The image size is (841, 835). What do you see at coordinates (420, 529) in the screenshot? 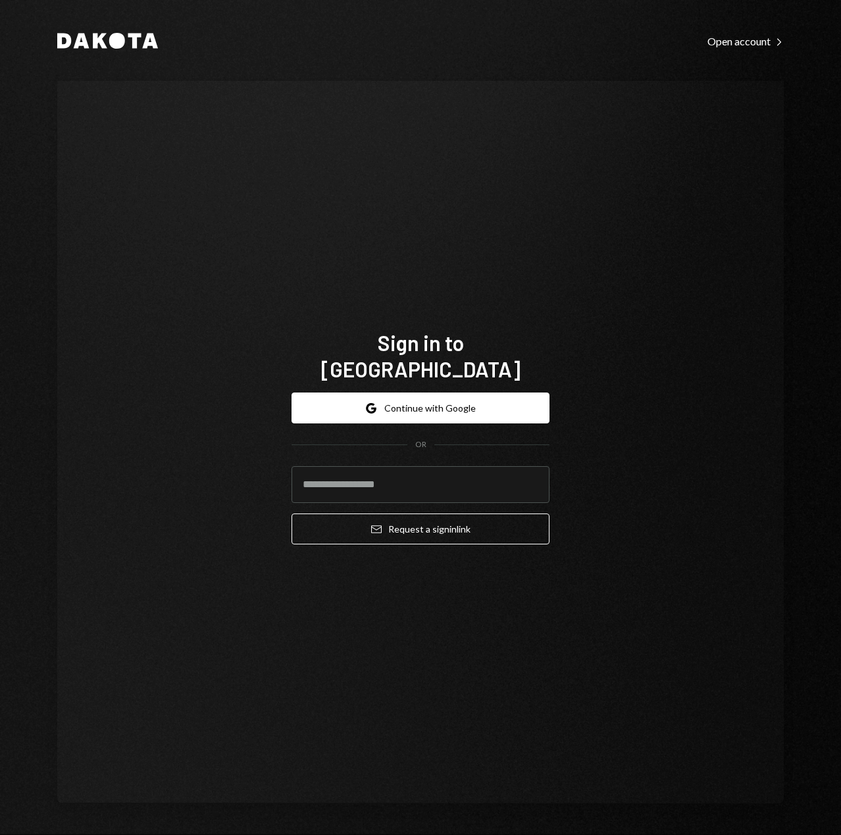
I see `button: Request a signinlink` at bounding box center [420, 529].